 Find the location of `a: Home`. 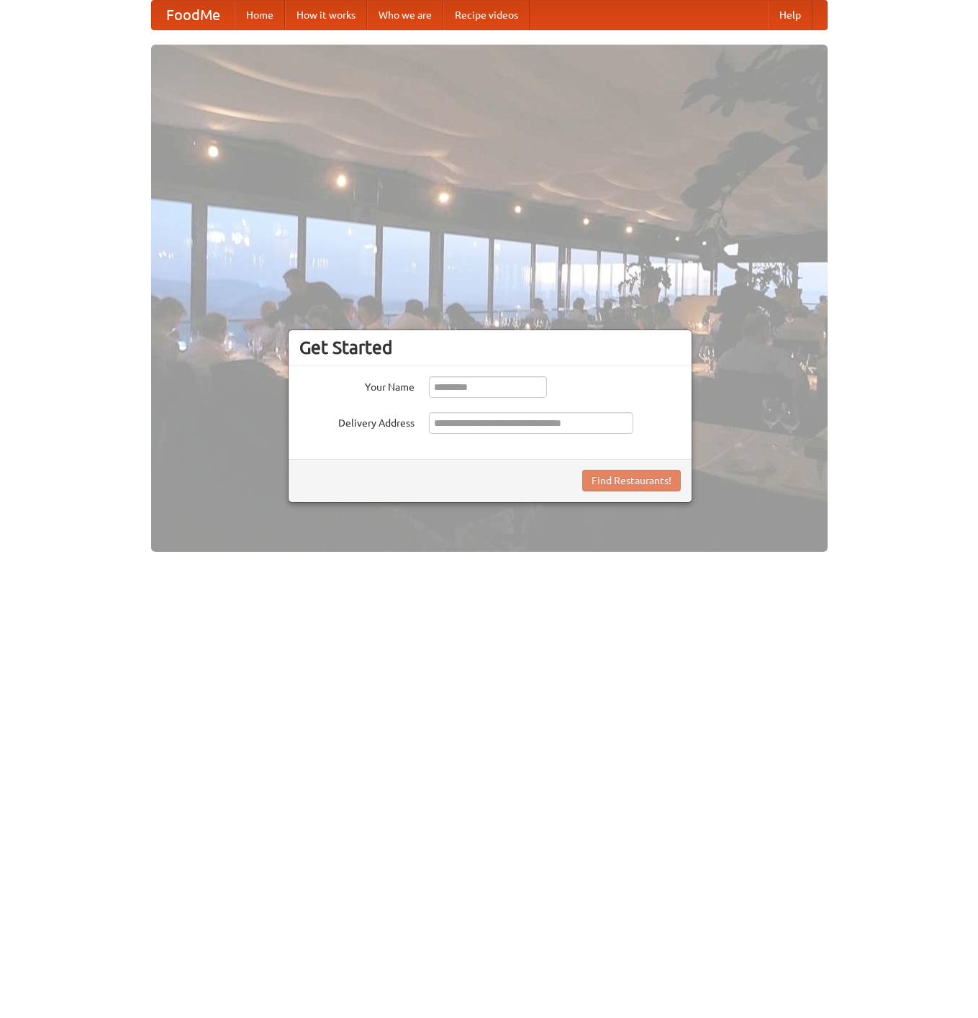

a: Home is located at coordinates (260, 15).